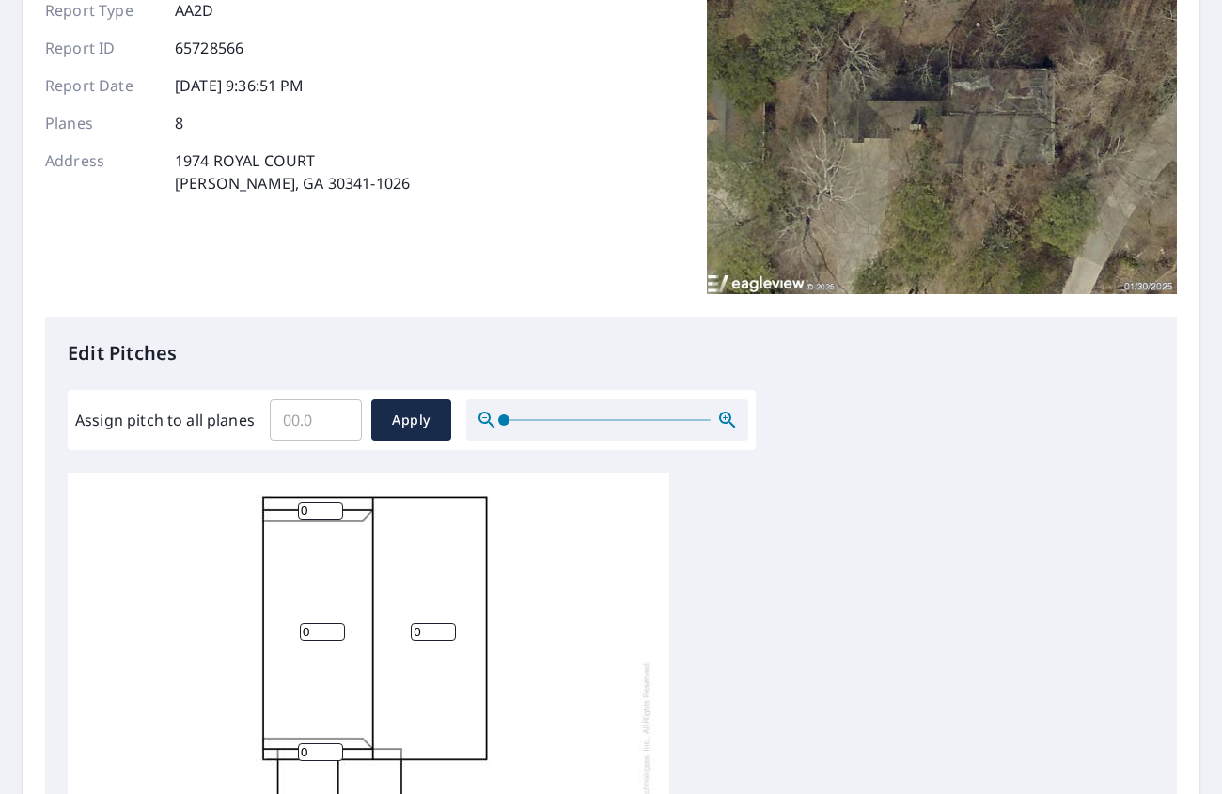  I want to click on p: Report Date, so click(102, 86).